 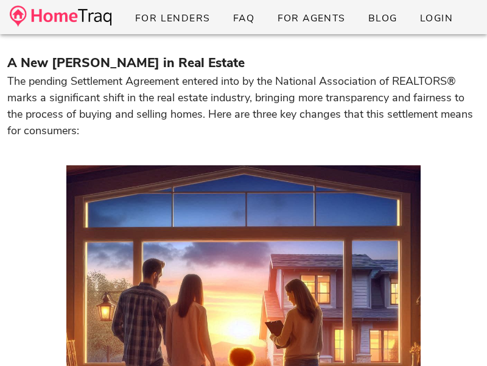 What do you see at coordinates (311, 18) in the screenshot?
I see `span: For Agents` at bounding box center [311, 18].